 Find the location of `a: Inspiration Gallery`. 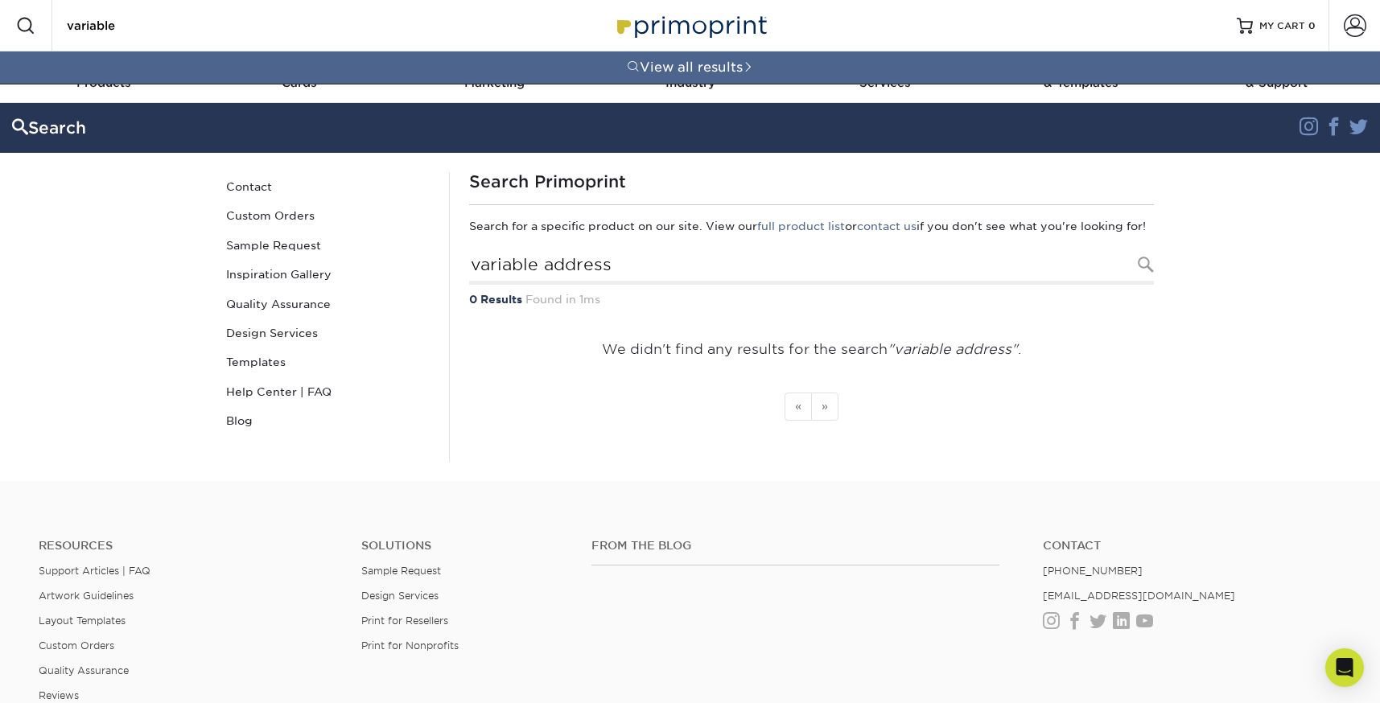

a: Inspiration Gallery is located at coordinates (328, 274).